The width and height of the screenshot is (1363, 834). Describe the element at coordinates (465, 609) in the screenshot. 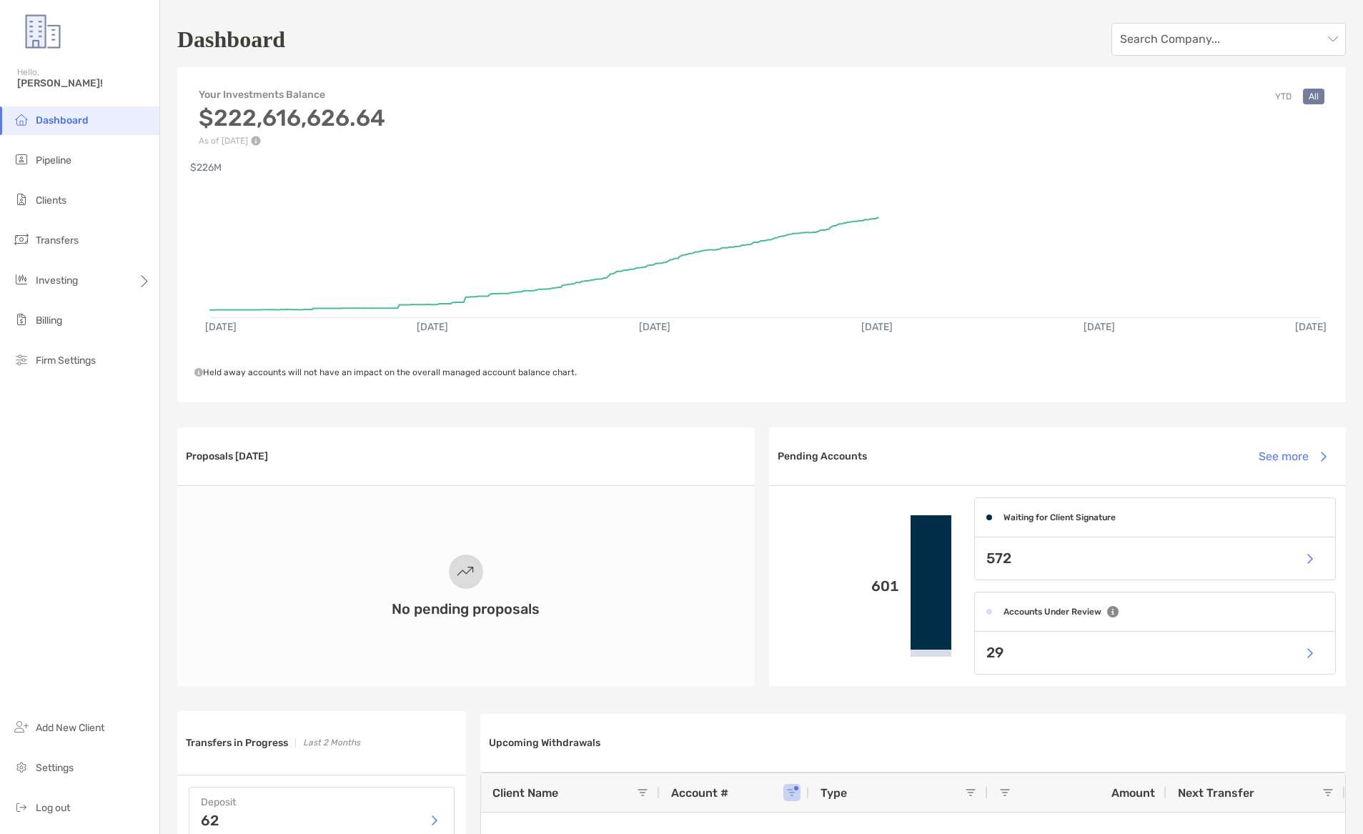

I see `h3: No pending proposals` at that location.